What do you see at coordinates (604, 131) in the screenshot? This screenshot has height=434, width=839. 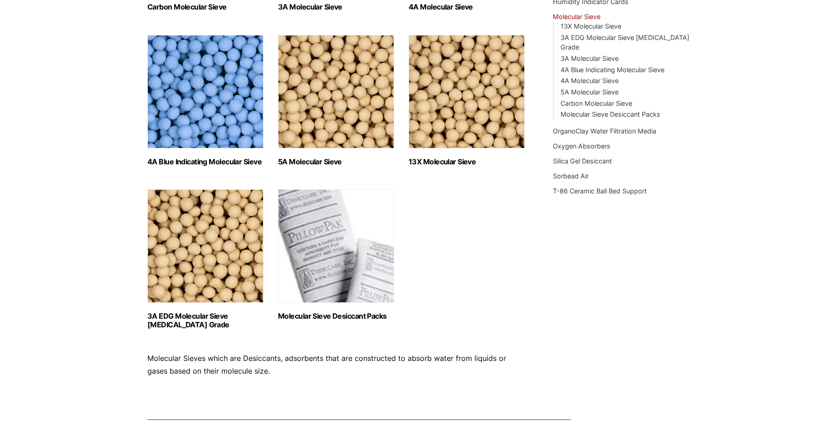 I see `a: OrganoClay Water Filtration Media` at bounding box center [604, 131].